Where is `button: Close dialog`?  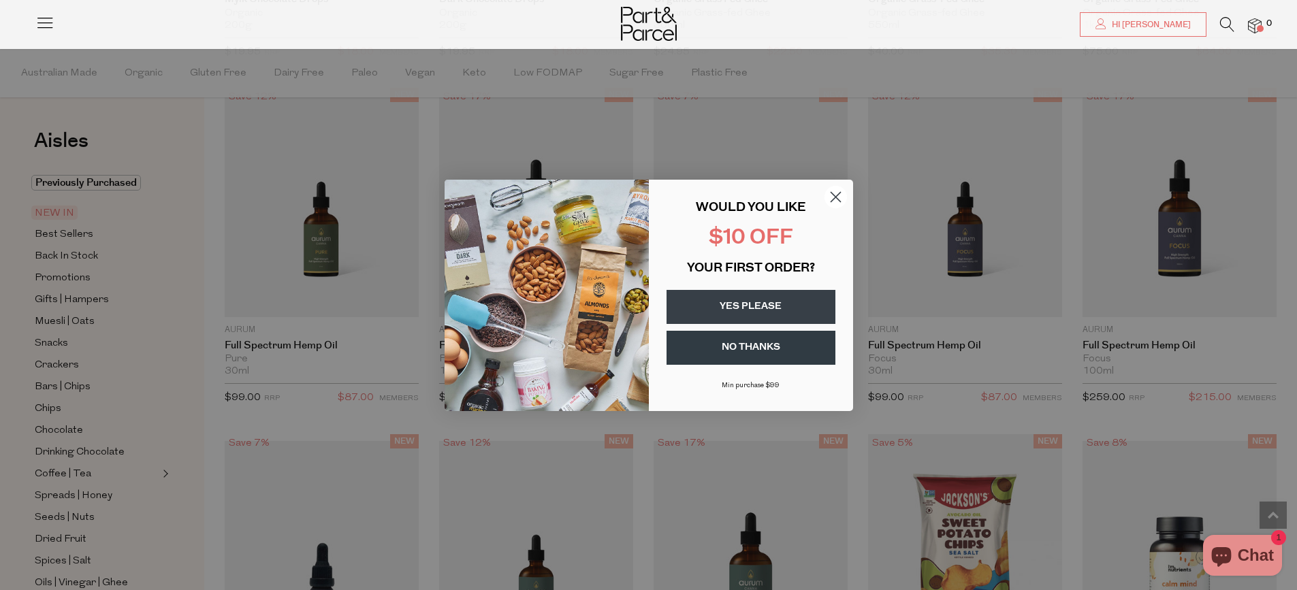 button: Close dialog is located at coordinates (835, 197).